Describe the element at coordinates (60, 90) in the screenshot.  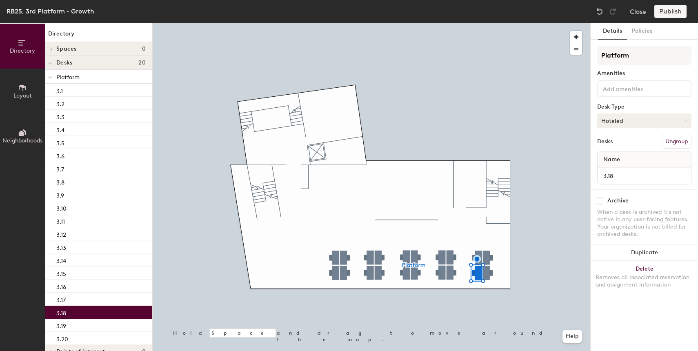
I see `p: 3.1` at that location.